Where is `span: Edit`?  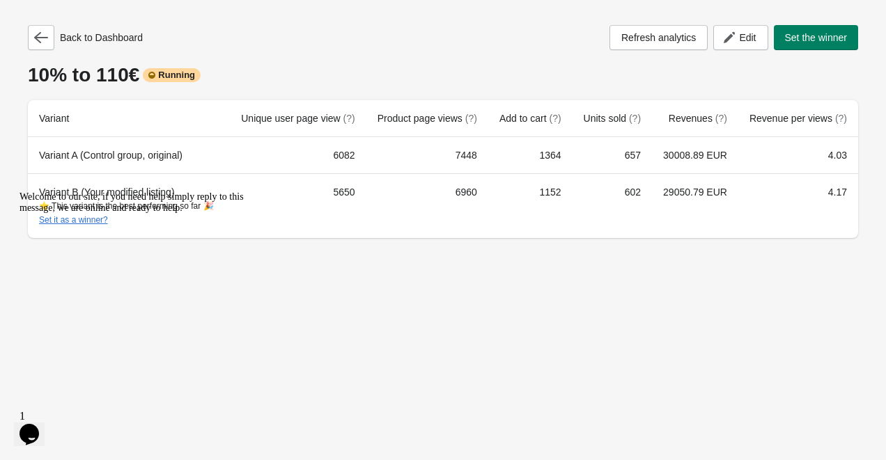
span: Edit is located at coordinates (748, 38).